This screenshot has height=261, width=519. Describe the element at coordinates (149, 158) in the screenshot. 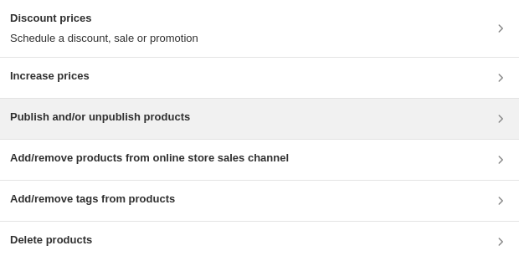

I see `h3: Add/remove products from online store sales channel` at that location.